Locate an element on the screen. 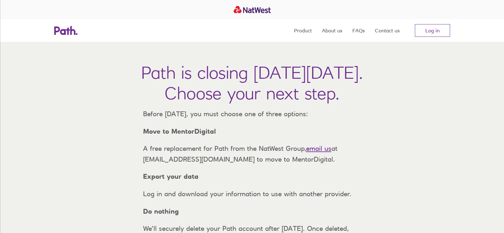  a: About us is located at coordinates (332, 30).